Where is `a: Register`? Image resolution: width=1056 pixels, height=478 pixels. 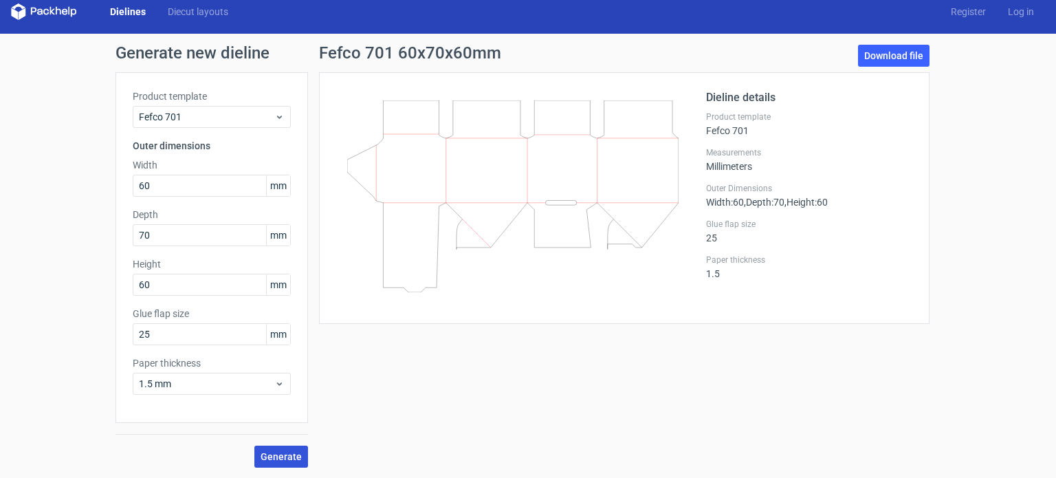 a: Register is located at coordinates (968, 12).